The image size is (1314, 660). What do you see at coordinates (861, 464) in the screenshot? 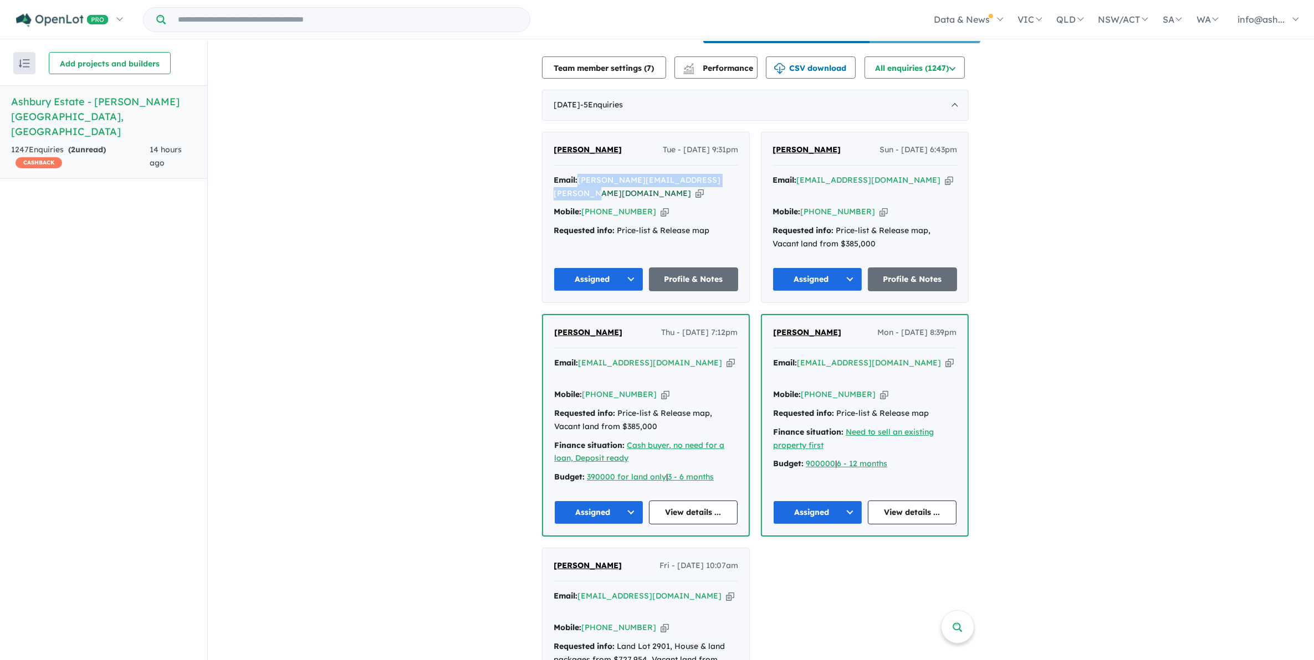
I see `a: 6 - 12 months` at bounding box center [861, 464].